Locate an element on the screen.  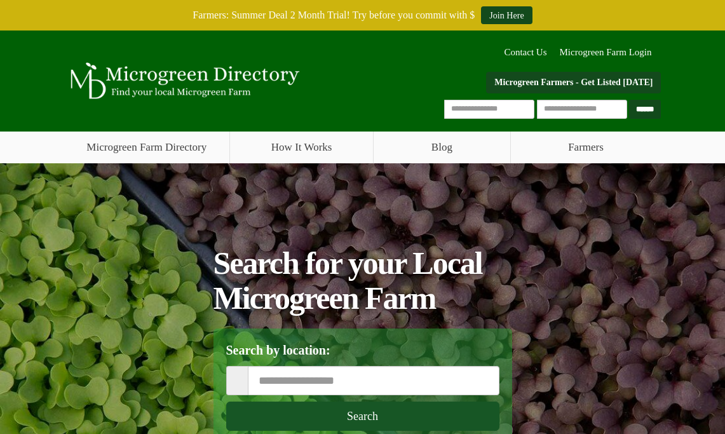
button: Search is located at coordinates (363, 416).